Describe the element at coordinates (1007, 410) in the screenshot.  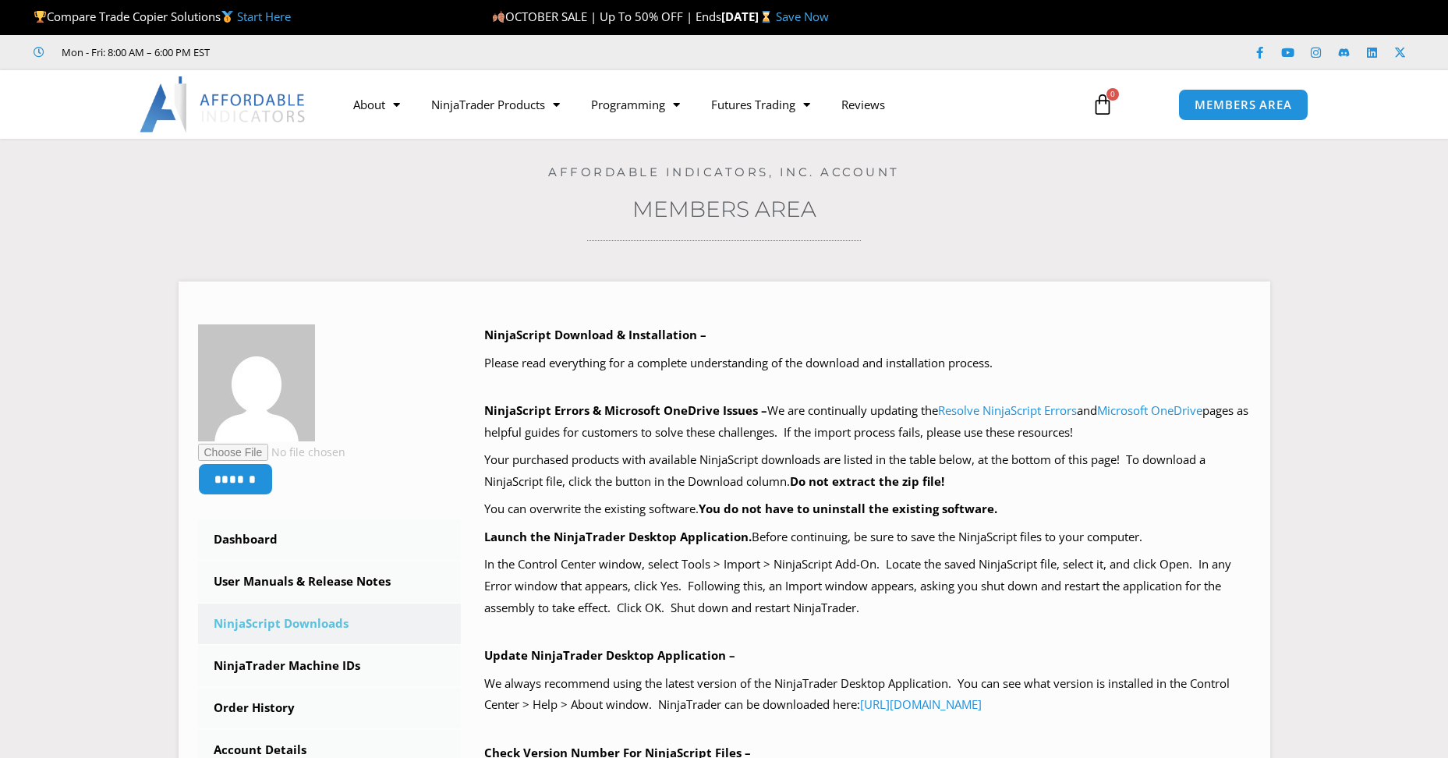
I see `a: Resolve NinjaScript Errors` at that location.